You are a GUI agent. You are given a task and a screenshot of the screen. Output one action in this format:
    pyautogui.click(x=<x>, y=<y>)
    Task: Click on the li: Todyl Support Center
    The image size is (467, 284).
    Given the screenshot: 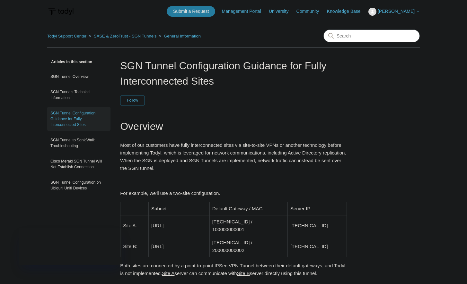 What is the action you would take?
    pyautogui.click(x=67, y=36)
    